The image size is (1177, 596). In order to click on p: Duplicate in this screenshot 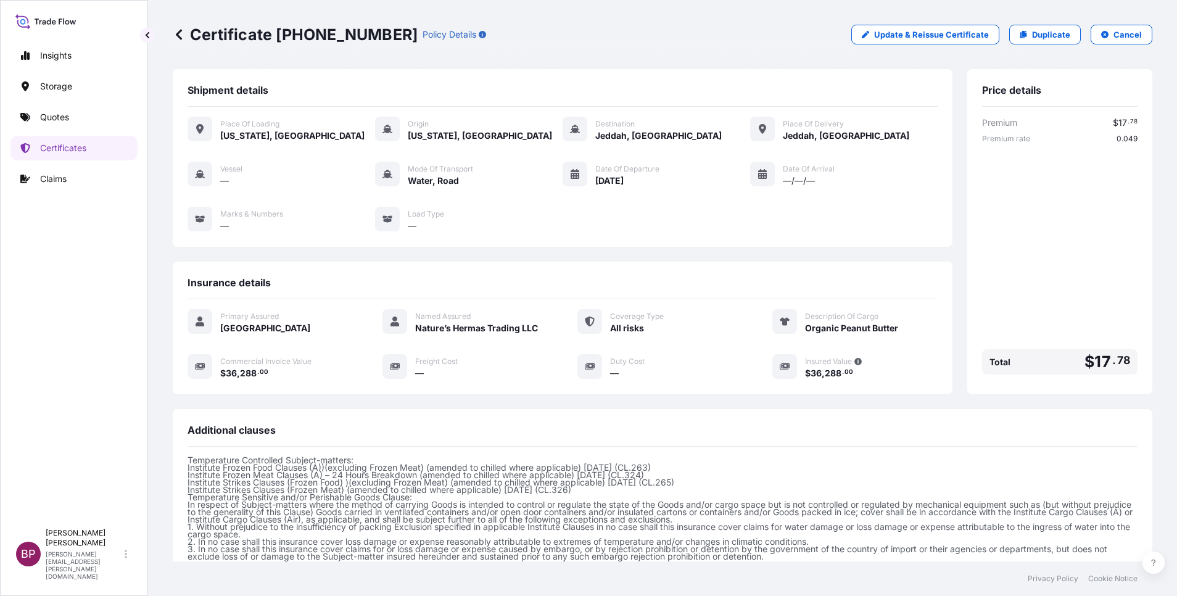, I will do `click(1051, 35)`.